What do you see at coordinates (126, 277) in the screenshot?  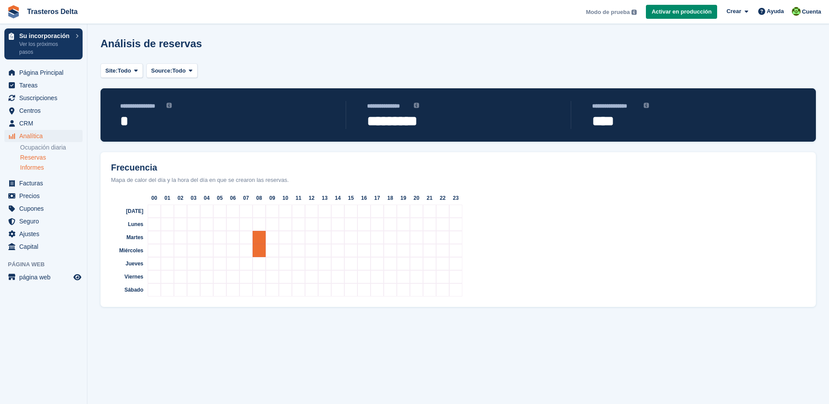 I see `div: Viernes` at bounding box center [126, 277].